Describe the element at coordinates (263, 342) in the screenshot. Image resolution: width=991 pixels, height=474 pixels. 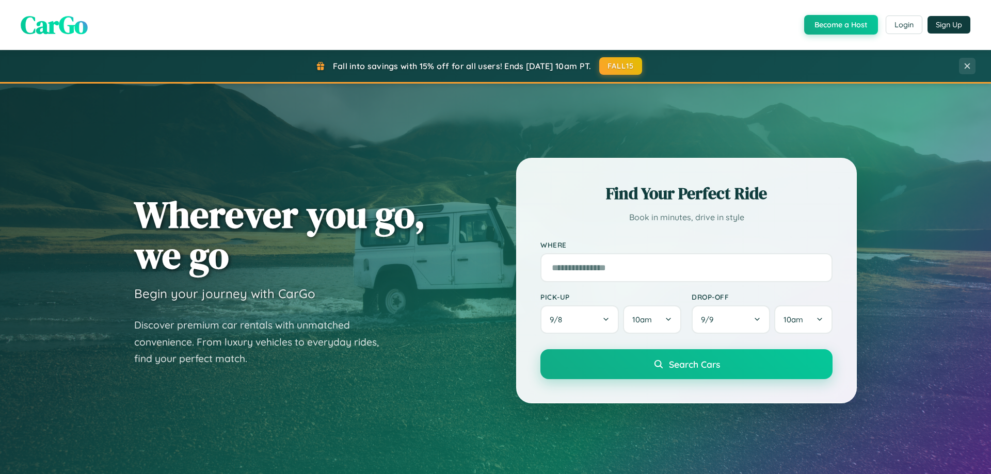
I see `p: Discover premium car rentals with unmatched convenience. From luxury vehicles to everyday rides, ...` at that location.